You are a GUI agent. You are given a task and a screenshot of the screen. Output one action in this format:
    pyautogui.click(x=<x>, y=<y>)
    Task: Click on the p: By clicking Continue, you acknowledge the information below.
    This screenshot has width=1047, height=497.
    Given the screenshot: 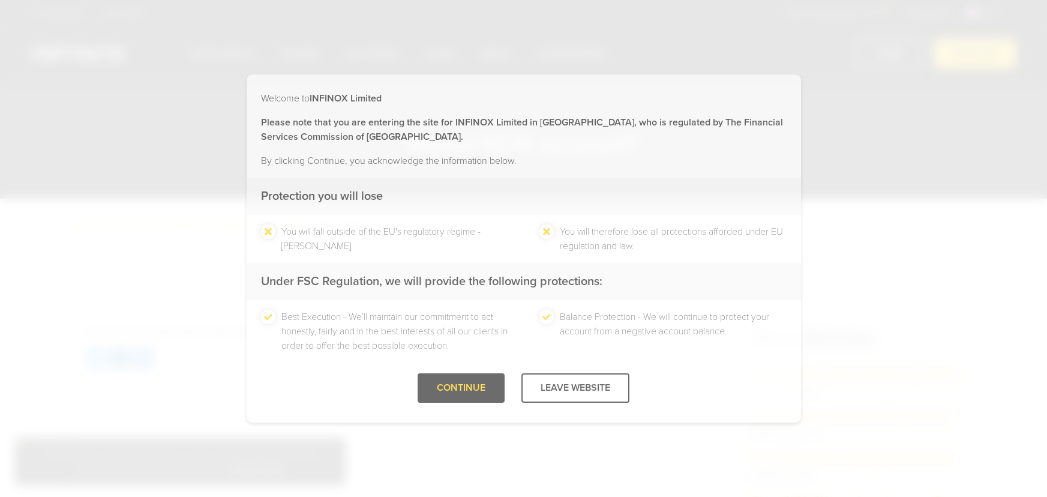 What is the action you would take?
    pyautogui.click(x=524, y=161)
    